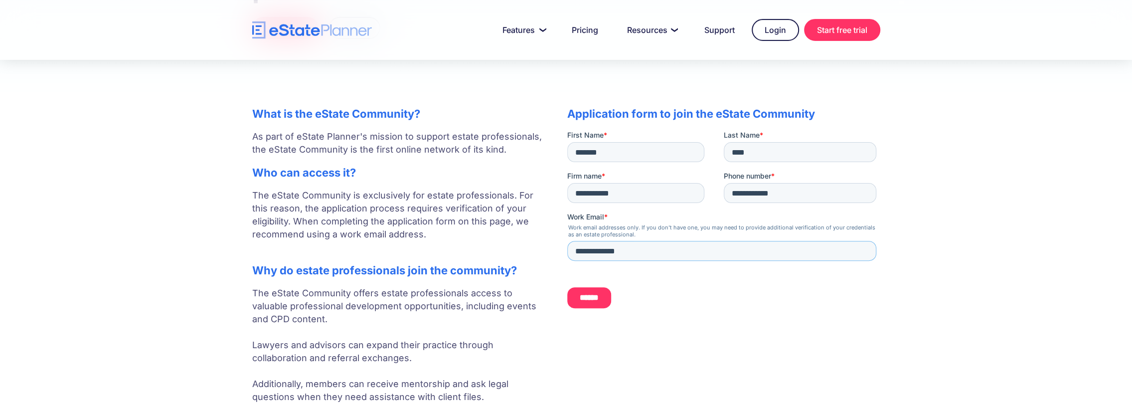  What do you see at coordinates (400, 345) in the screenshot?
I see `p: The eState Community offers estate professionals access to valuable professional development oppo...` at bounding box center [400, 345].